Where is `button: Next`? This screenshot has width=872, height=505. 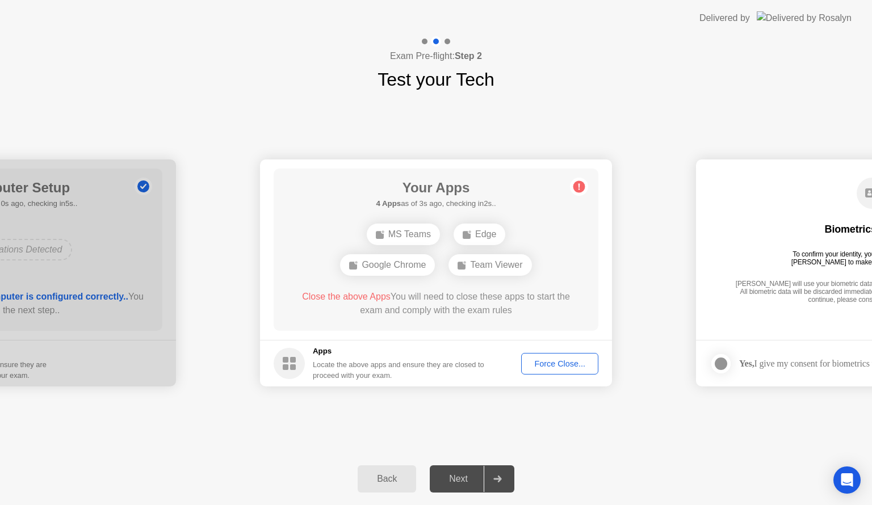
button: Next is located at coordinates (472, 479).